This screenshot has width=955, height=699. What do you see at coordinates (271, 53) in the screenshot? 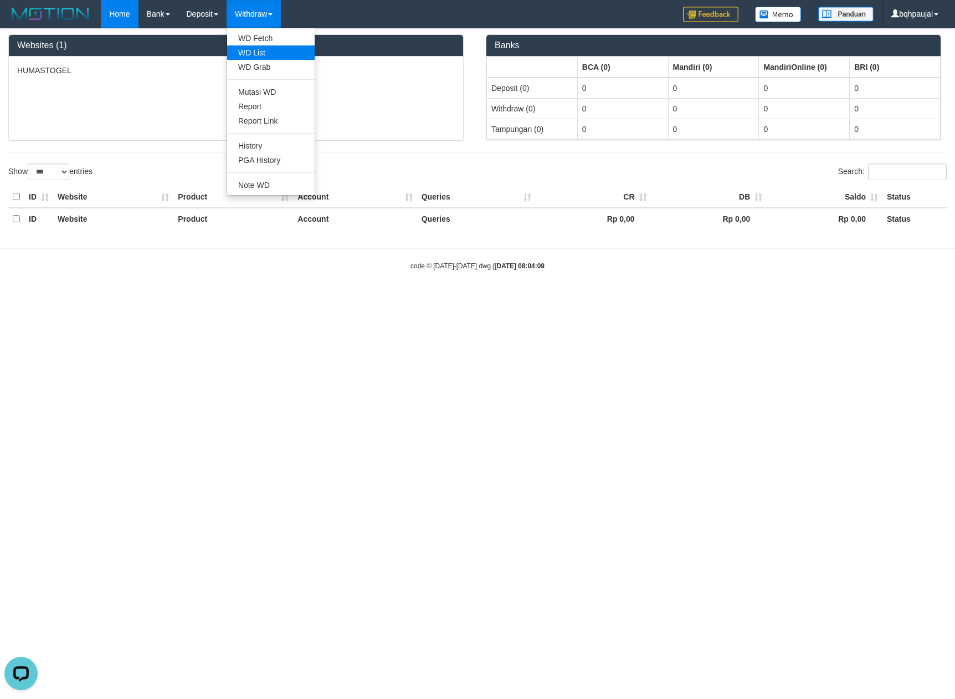
I see `a: WD List` at bounding box center [271, 53].